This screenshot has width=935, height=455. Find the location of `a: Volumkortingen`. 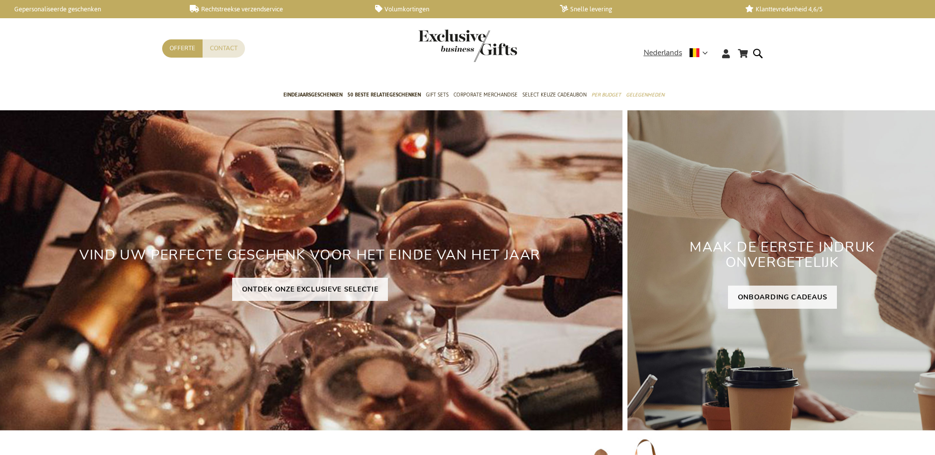

a: Volumkortingen is located at coordinates (459, 9).